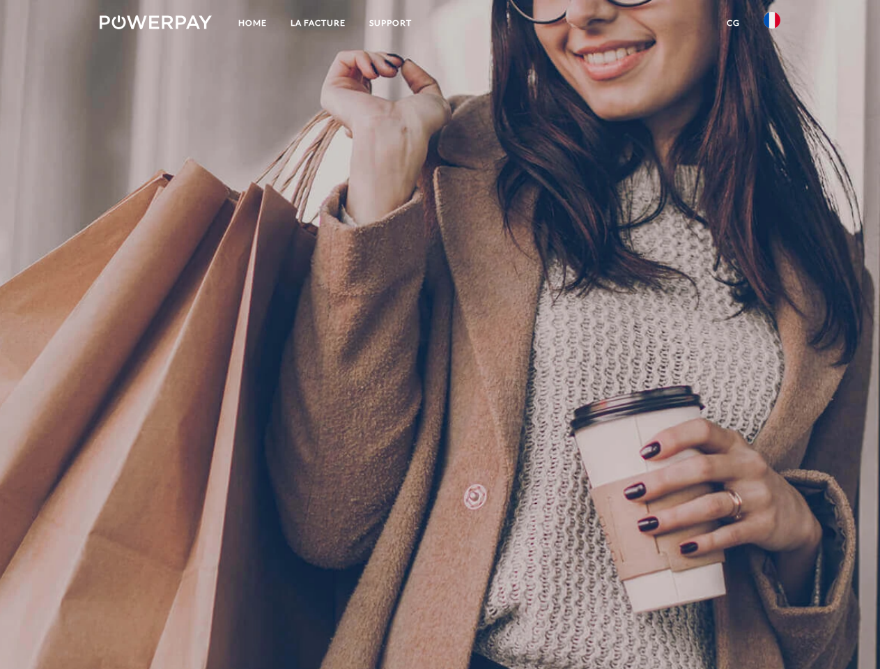  Describe the element at coordinates (318, 23) in the screenshot. I see `a: LA FACTURE` at that location.